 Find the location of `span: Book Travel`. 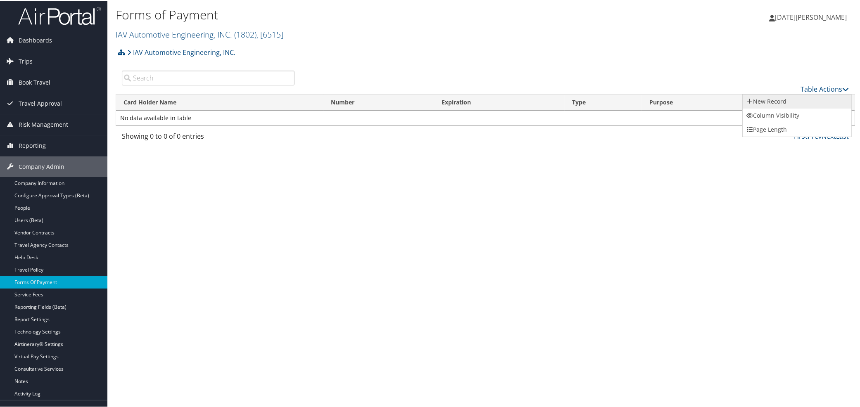

span: Book Travel is located at coordinates (34, 82).